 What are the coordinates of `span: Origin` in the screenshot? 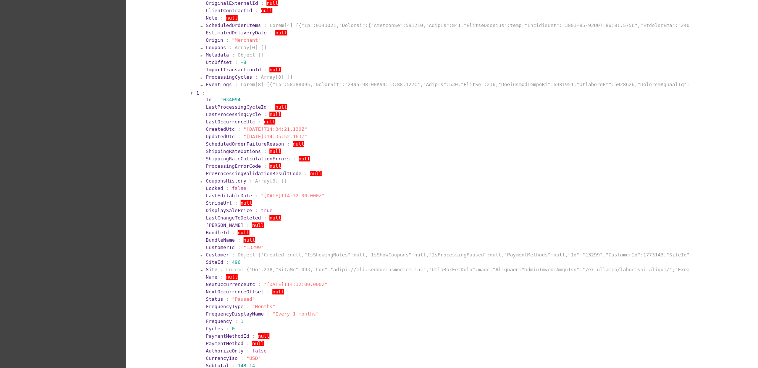 It's located at (214, 40).